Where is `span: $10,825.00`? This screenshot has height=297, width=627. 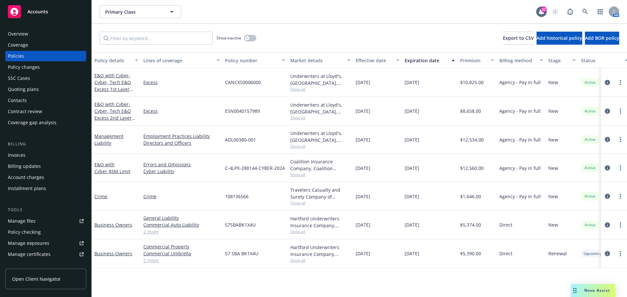 span: $10,825.00 is located at coordinates (472, 82).